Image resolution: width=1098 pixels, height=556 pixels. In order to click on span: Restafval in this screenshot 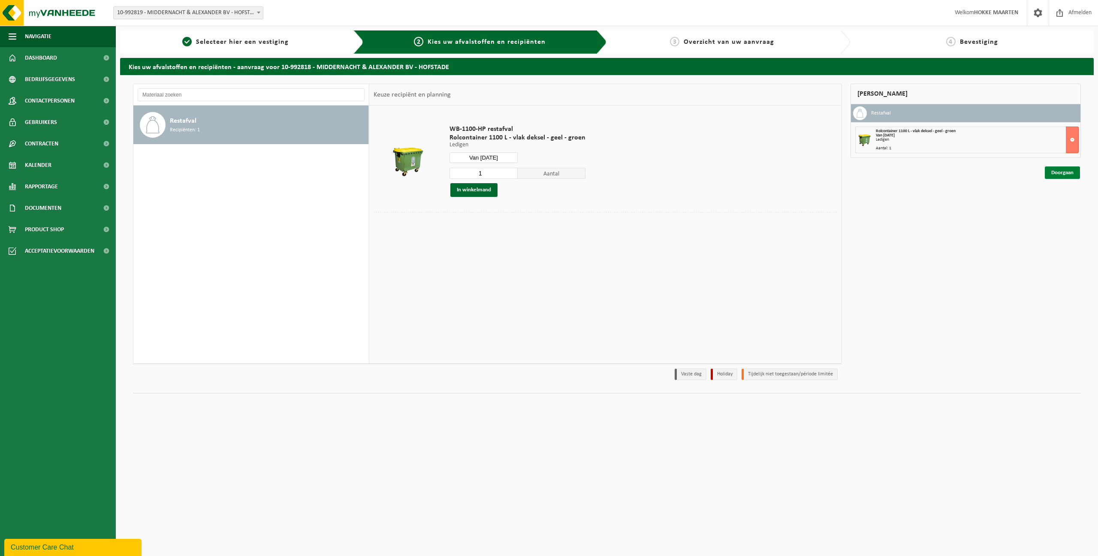, I will do `click(183, 121)`.